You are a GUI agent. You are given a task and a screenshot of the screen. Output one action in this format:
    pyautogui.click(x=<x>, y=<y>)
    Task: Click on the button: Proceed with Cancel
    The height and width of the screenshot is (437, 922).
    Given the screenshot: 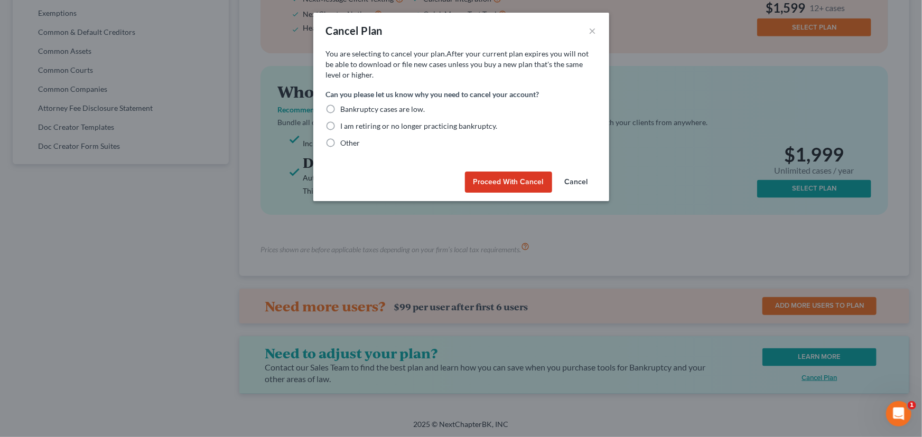 What is the action you would take?
    pyautogui.click(x=508, y=182)
    